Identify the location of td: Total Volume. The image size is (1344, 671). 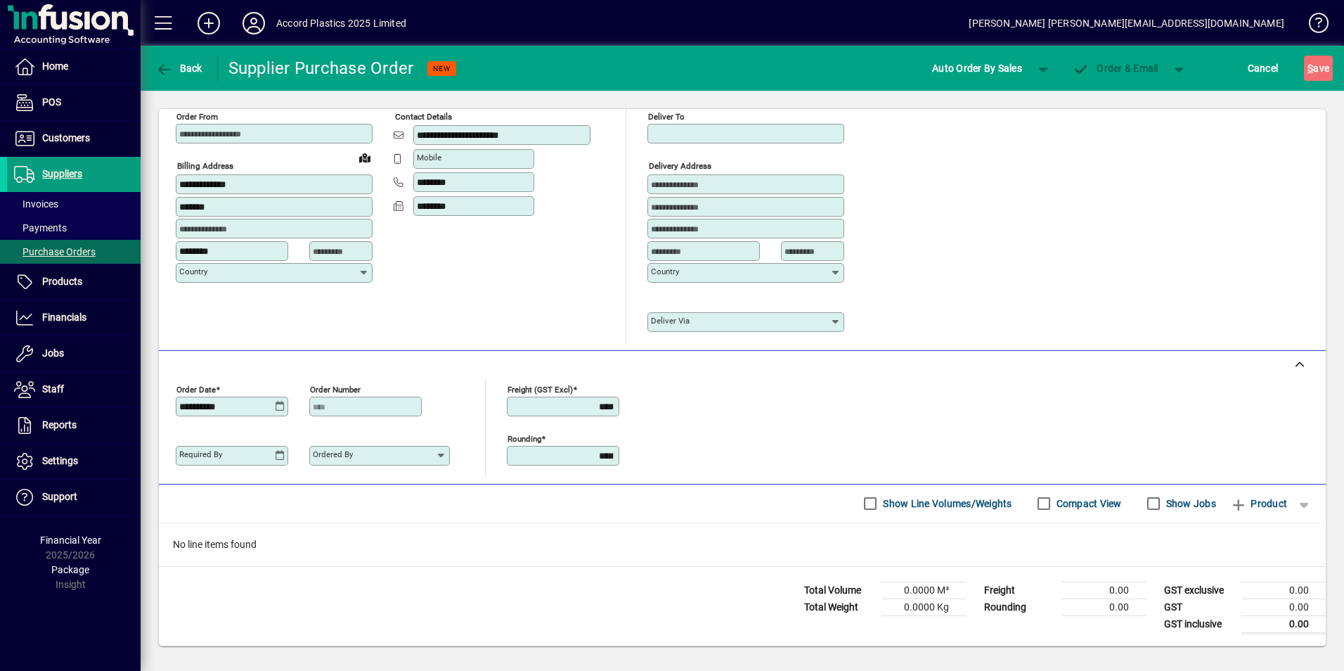
(839, 590).